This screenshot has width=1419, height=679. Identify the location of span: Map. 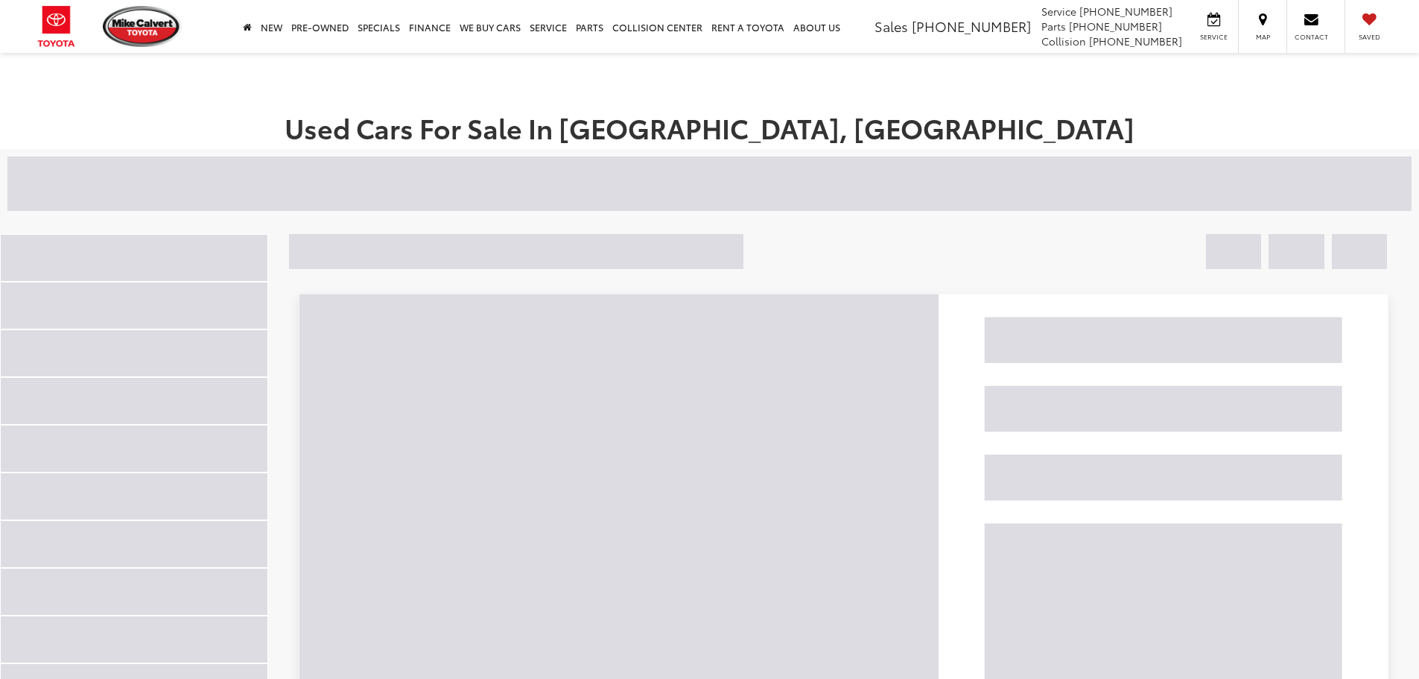
(1263, 37).